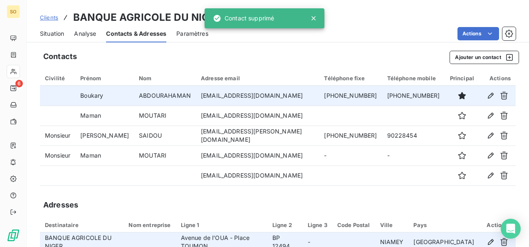  I want to click on span: Paramètres, so click(192, 34).